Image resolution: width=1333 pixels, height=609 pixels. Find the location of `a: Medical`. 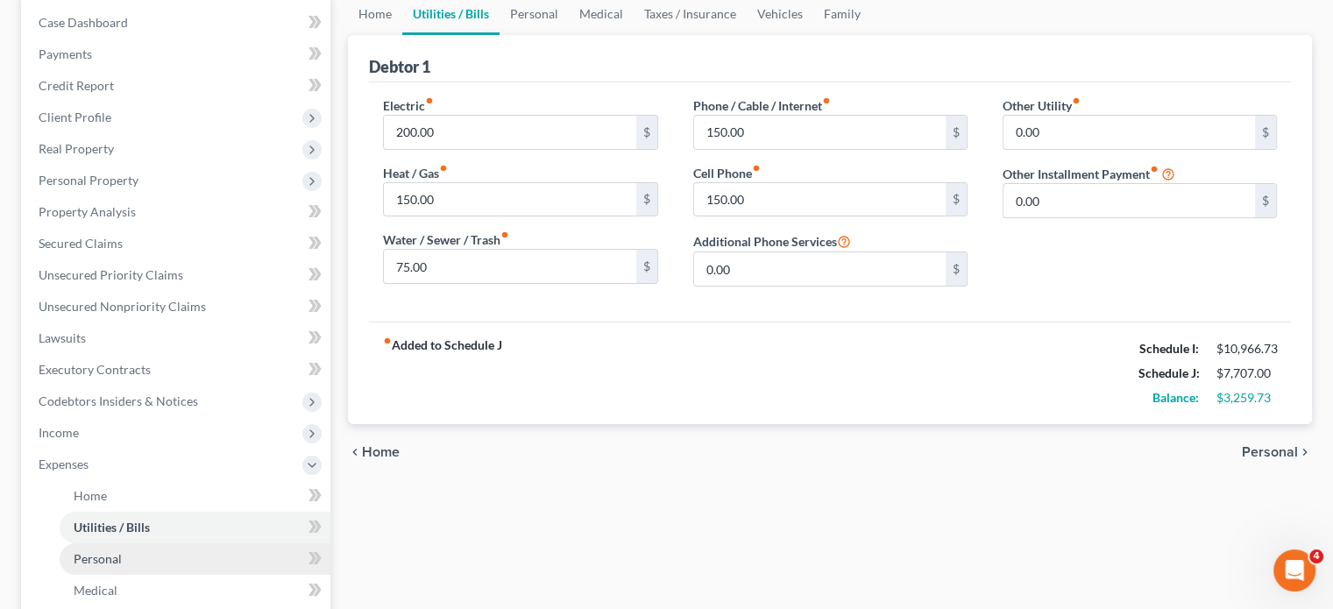

a: Medical is located at coordinates (195, 591).